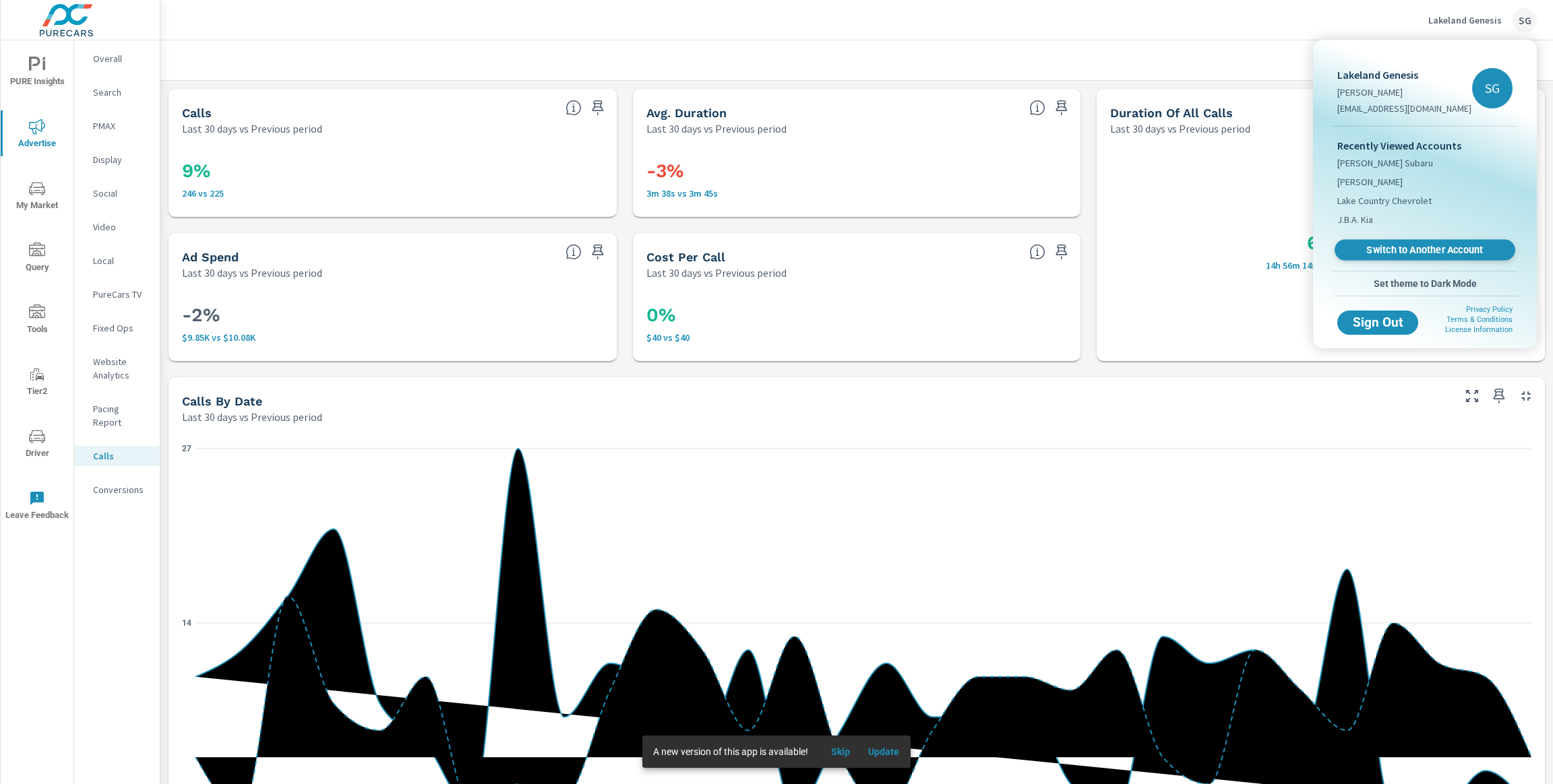 The image size is (1553, 784). Describe the element at coordinates (1377, 322) in the screenshot. I see `button: Sign Out` at that location.